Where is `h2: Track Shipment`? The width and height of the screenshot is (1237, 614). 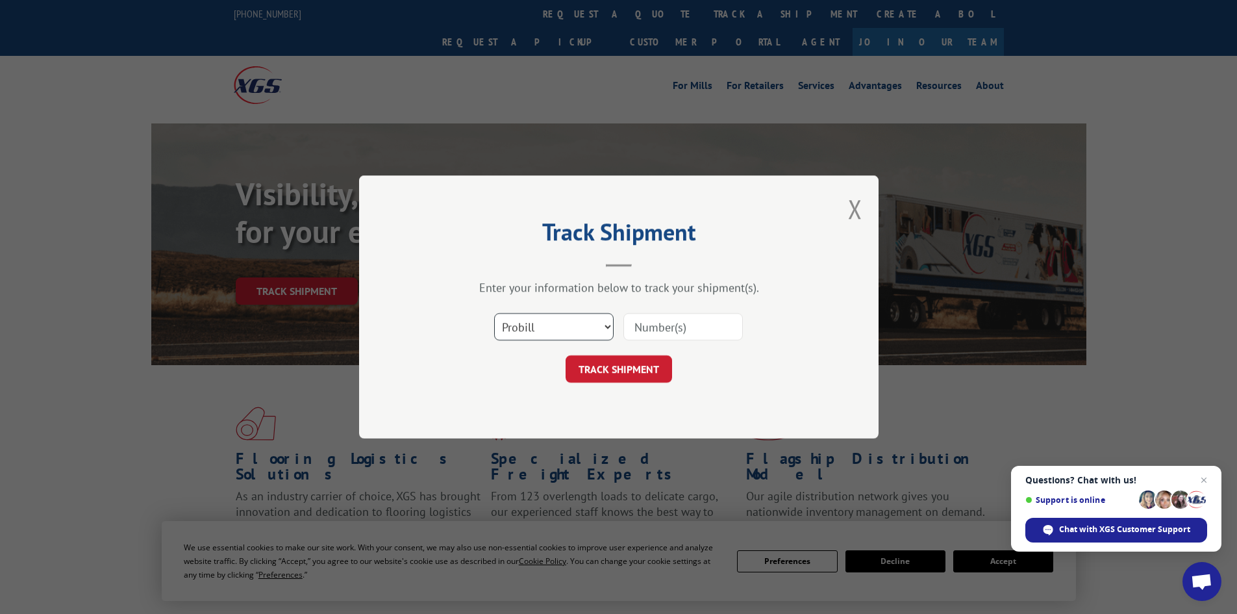
h2: Track Shipment is located at coordinates (619, 235).